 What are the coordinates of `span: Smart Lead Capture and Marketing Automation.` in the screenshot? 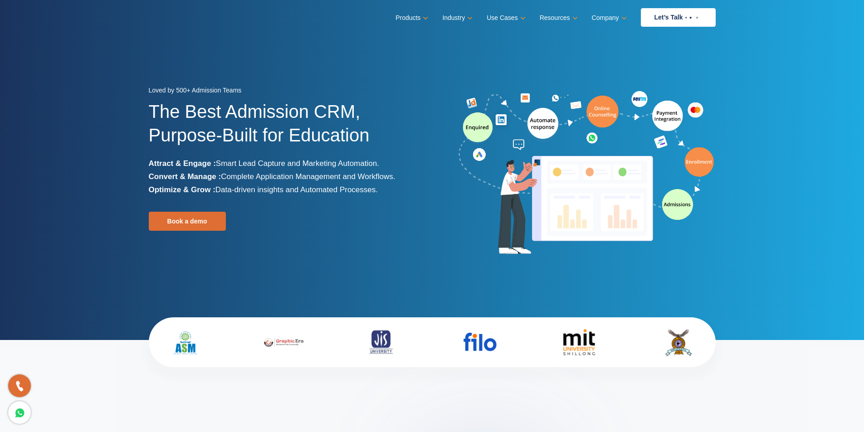 It's located at (298, 163).